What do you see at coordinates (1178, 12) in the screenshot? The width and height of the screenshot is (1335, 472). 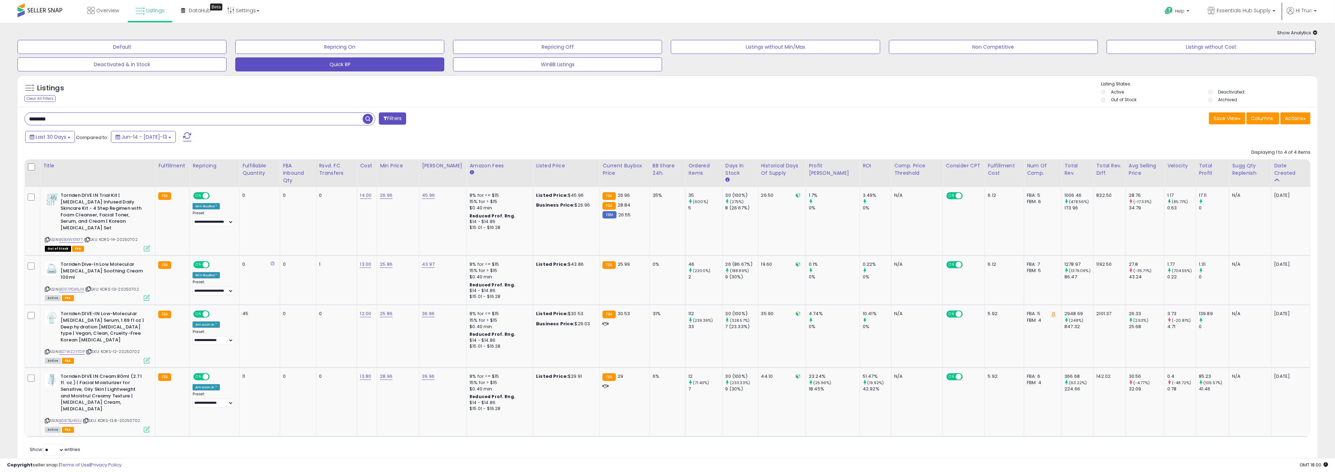 I see `a: Help` at bounding box center [1178, 12].